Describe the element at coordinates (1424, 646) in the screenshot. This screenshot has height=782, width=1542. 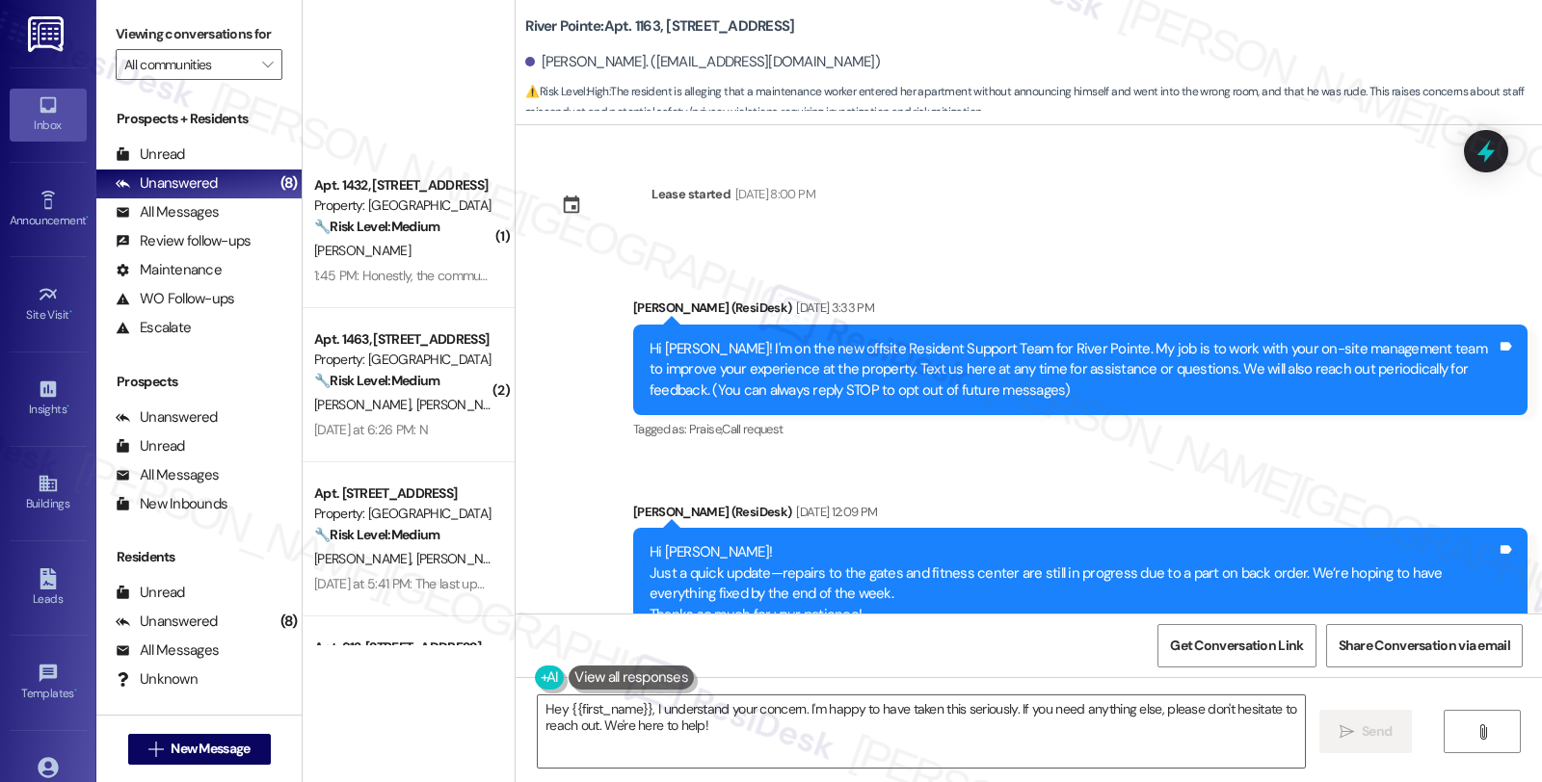
I see `span: Share Conversation via email` at that location.